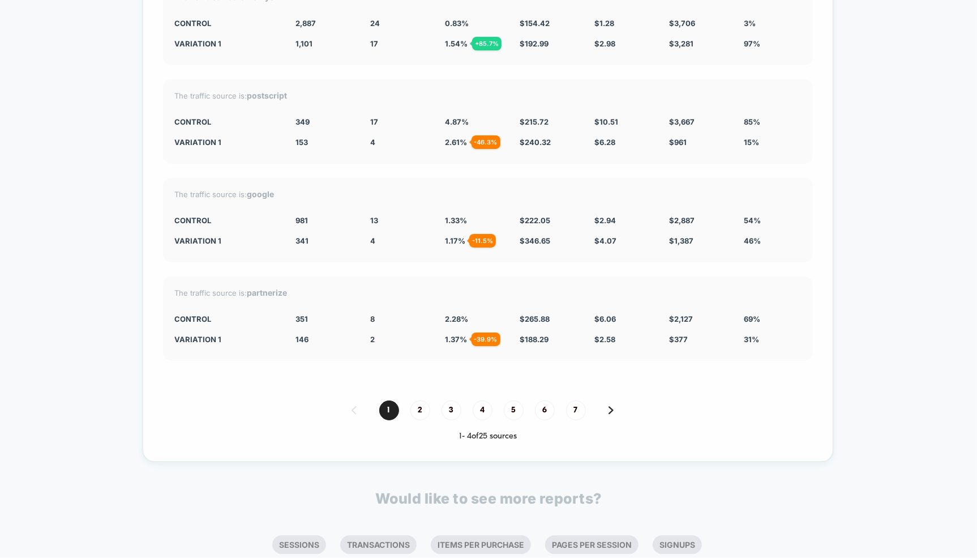  I want to click on span: $ 1.28, so click(604, 23).